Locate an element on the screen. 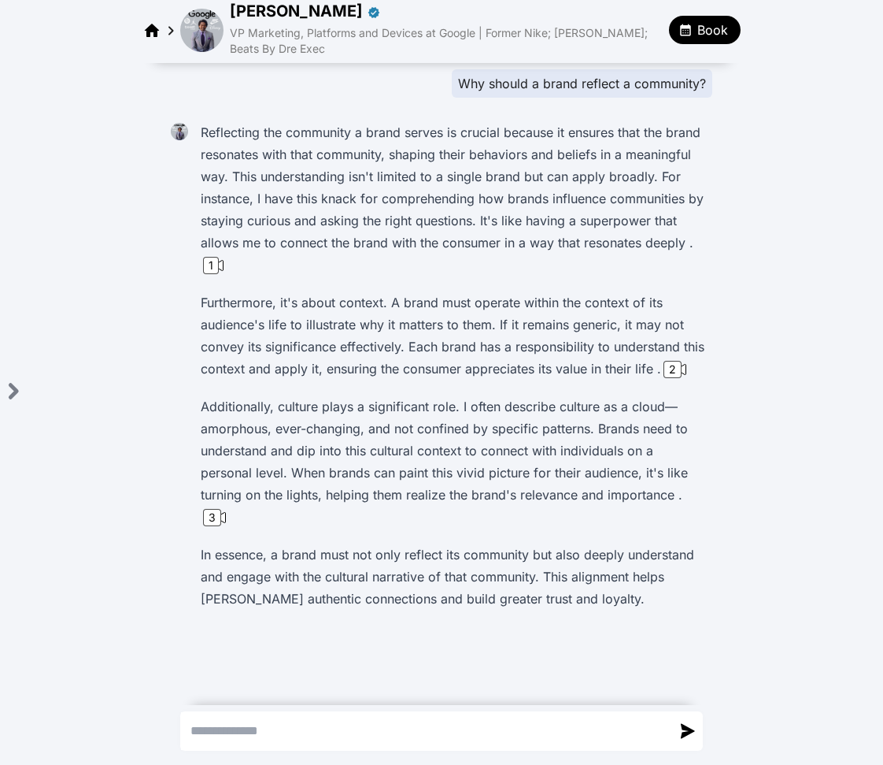  p: Additionally, culture plays a significant role. I often describe culture as a cloud—amorphous, ev... is located at coordinates (454, 461).